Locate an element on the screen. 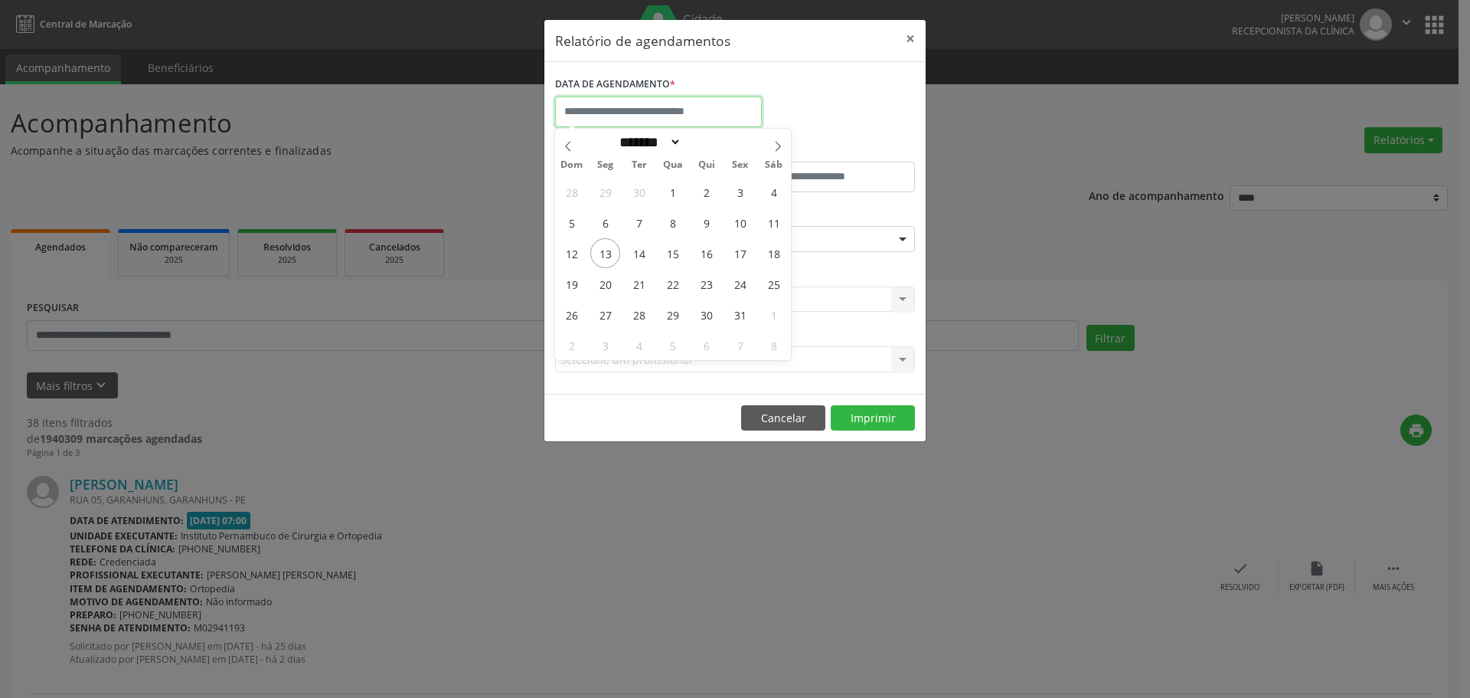  h5: Relatório de agendamentos is located at coordinates (642, 41).